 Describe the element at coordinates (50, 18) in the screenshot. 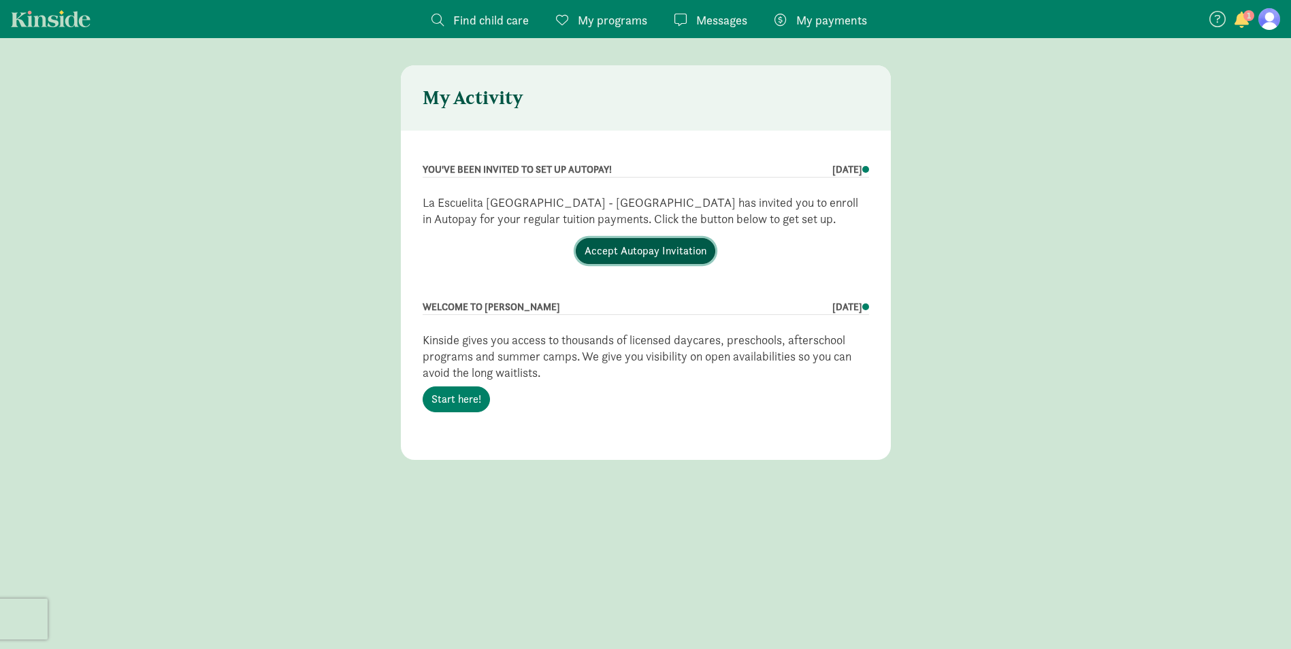

I see `a: Kinside` at that location.